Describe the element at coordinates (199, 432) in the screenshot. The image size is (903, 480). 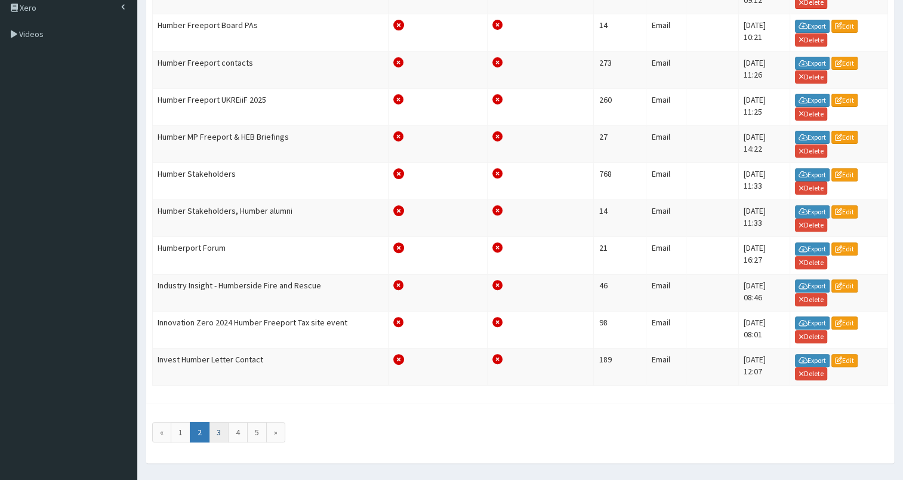
I see `span: 2` at that location.